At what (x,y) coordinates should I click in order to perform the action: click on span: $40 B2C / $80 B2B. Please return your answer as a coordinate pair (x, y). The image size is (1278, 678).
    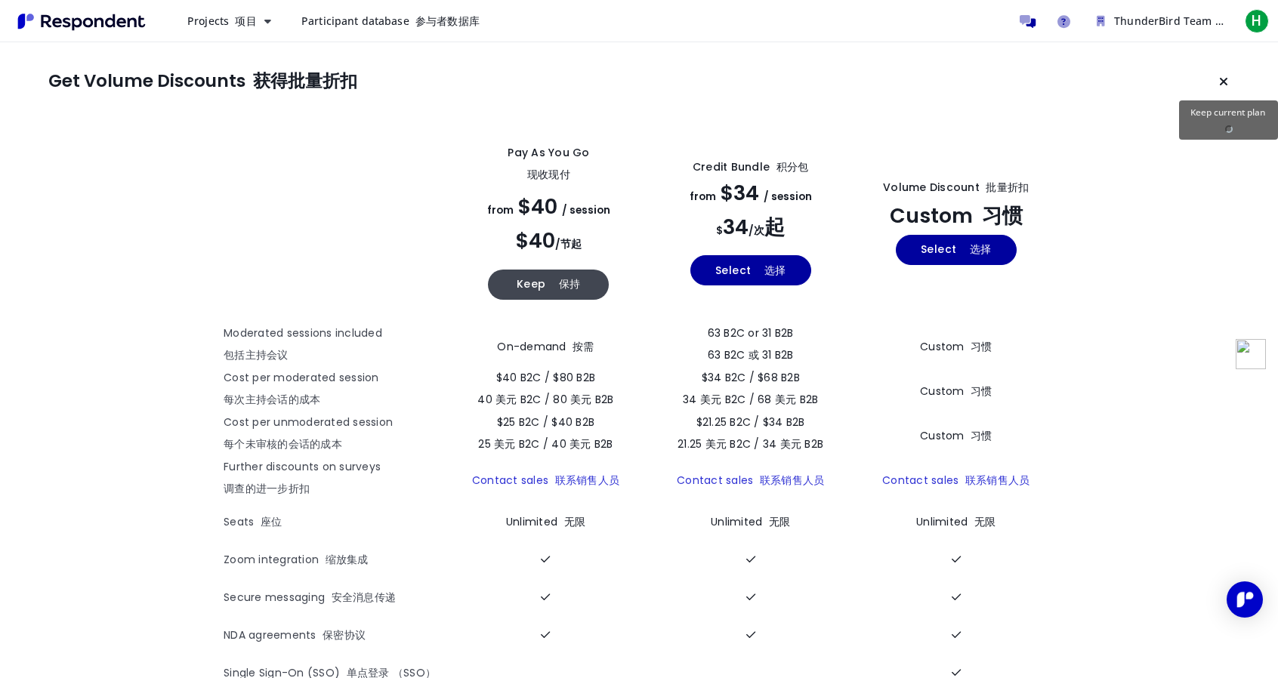
    Looking at the image, I should click on (545, 388).